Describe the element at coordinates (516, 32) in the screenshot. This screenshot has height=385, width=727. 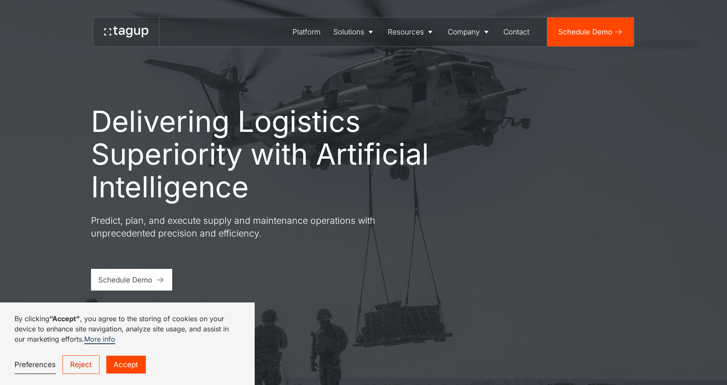
I see `a: Contact` at that location.